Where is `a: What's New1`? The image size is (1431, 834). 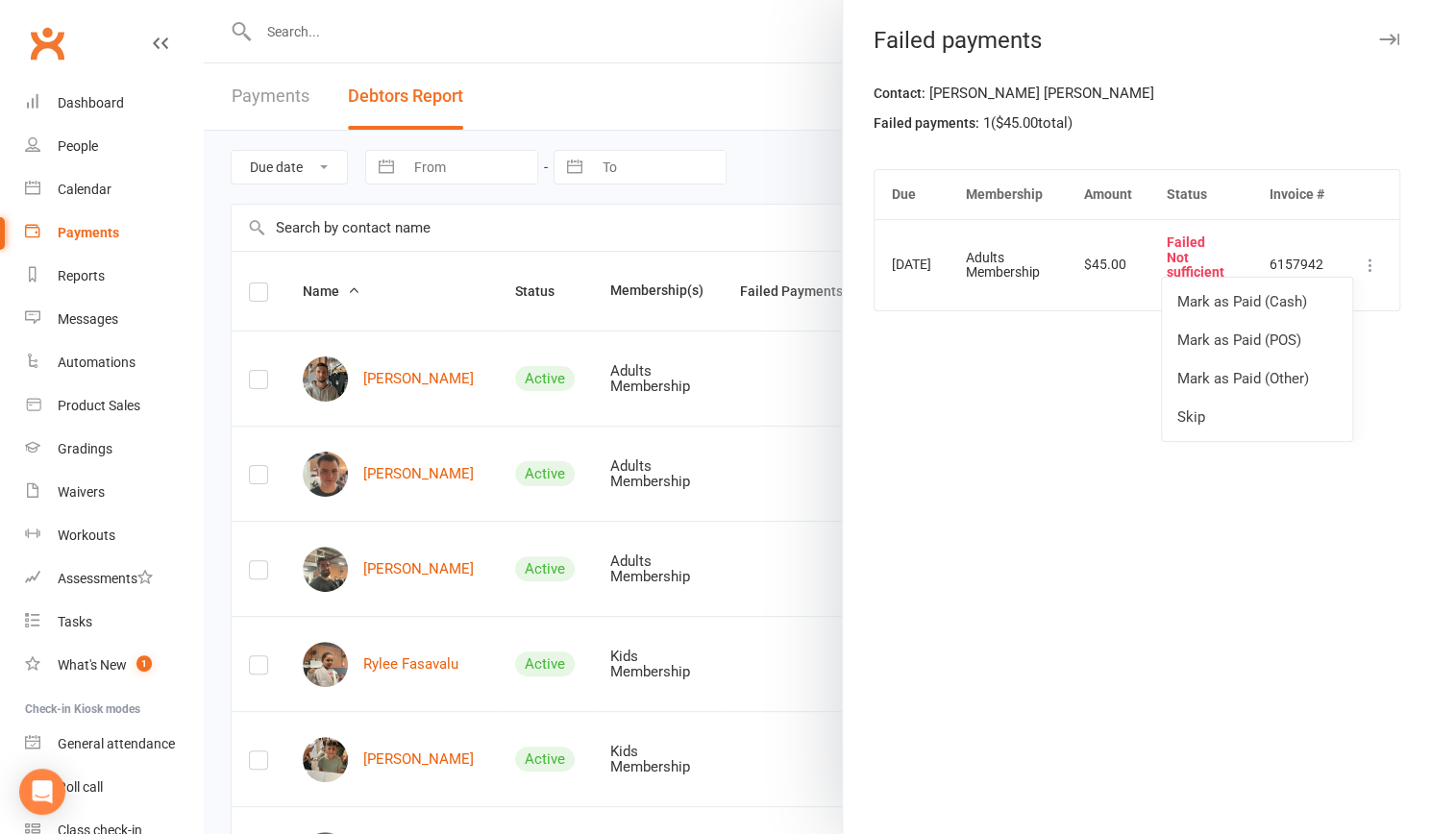 a: What's New1 is located at coordinates (113, 665).